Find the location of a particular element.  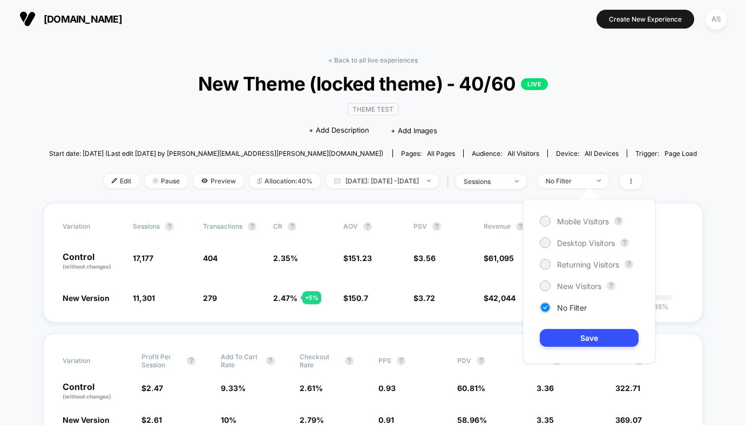

span: 3.35 is located at coordinates (545, 420).